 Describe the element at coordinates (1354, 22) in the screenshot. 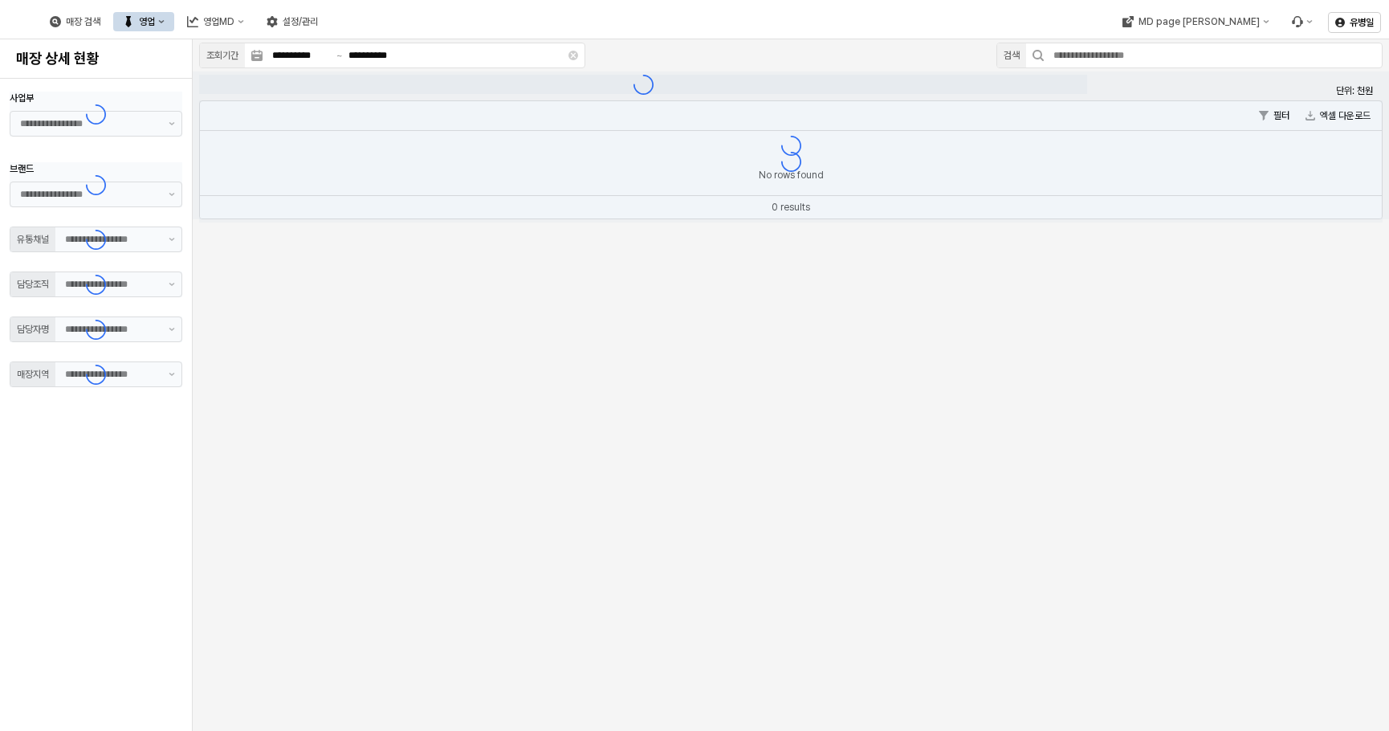

I see `button: 유병일` at that location.